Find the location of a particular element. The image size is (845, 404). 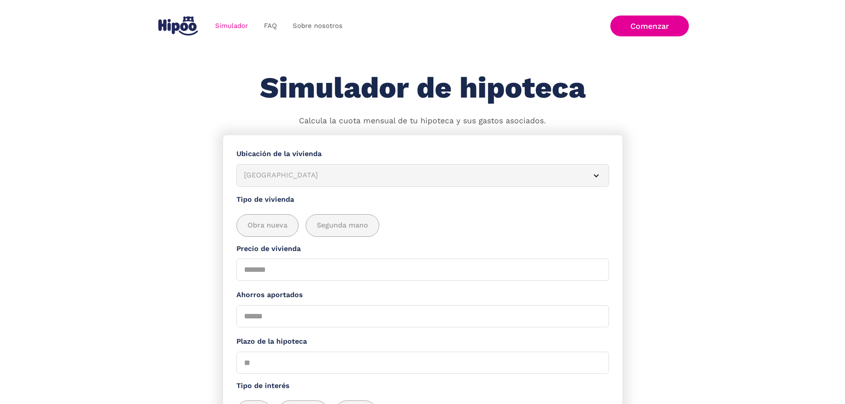

a: Sobre nosotros is located at coordinates (318, 26).